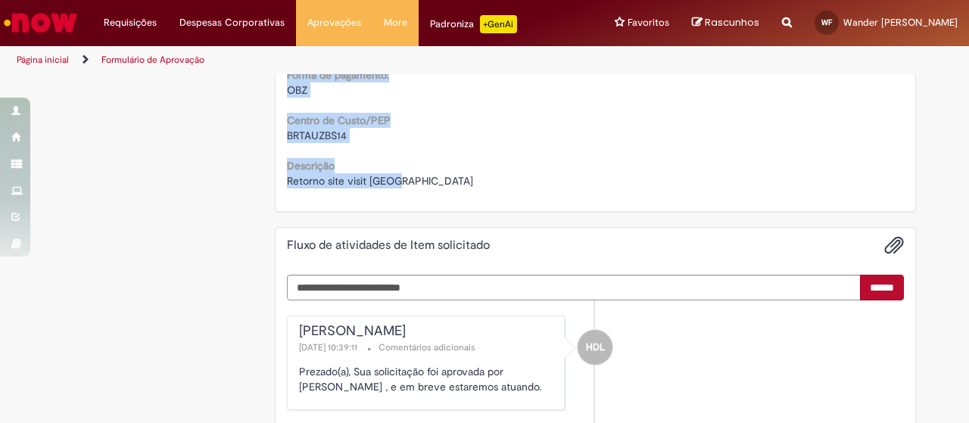  Describe the element at coordinates (826, 22) in the screenshot. I see `span: WF` at that location.